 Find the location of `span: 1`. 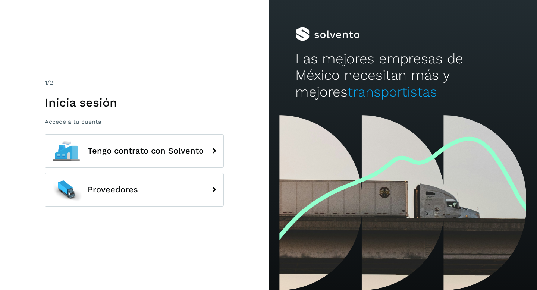

span: 1 is located at coordinates (46, 82).